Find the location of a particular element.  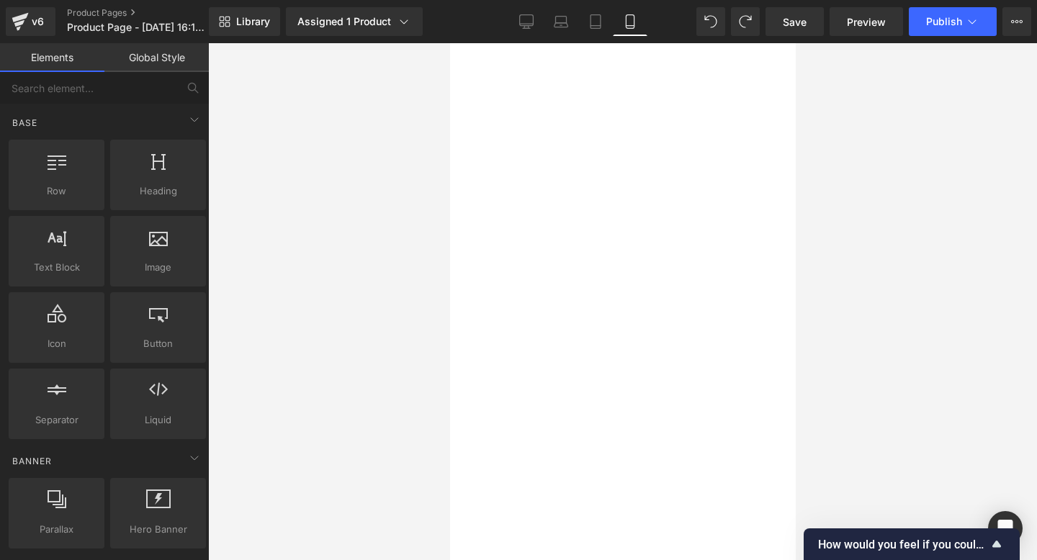

a: Tablet is located at coordinates (596, 22).